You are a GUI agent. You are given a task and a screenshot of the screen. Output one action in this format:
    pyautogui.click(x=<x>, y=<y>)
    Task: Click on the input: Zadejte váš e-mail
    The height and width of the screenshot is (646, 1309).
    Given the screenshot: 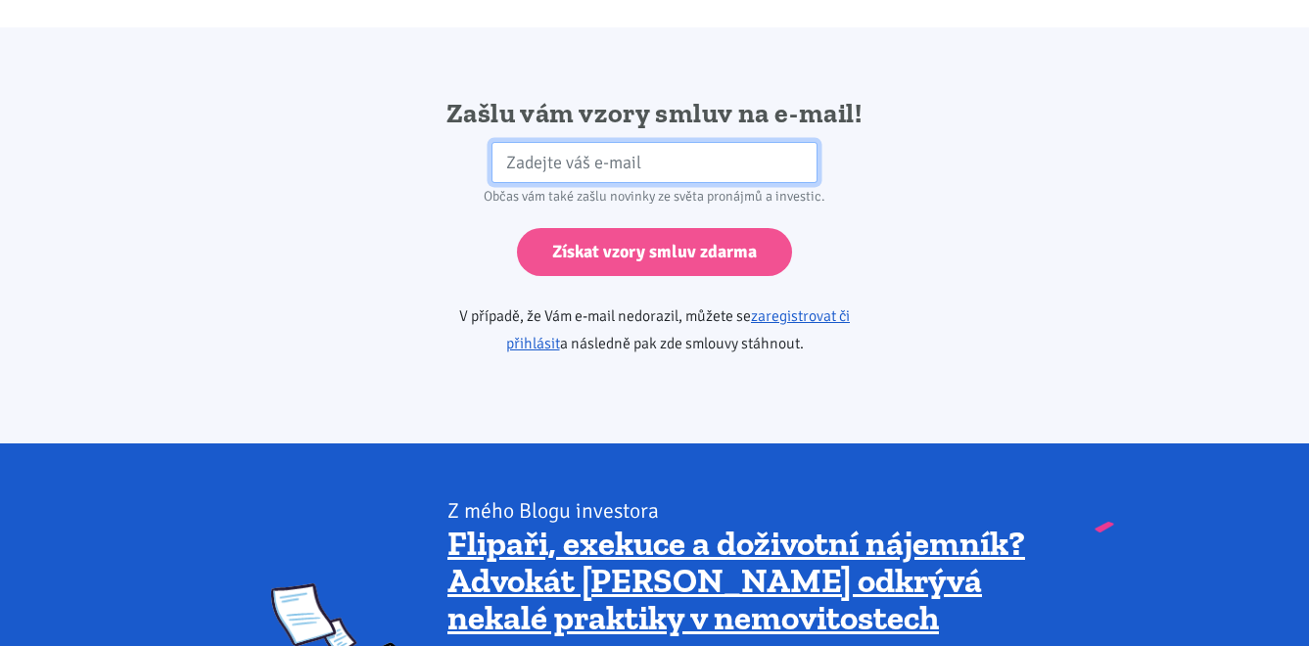 What is the action you would take?
    pyautogui.click(x=654, y=163)
    